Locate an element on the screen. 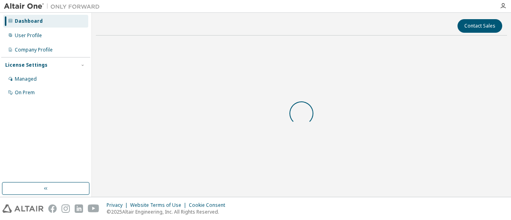 This screenshot has width=511, height=220. div: Managed is located at coordinates (26, 79).